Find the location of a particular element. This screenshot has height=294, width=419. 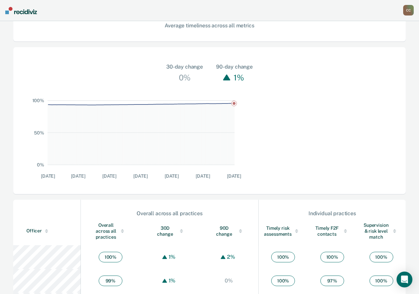

div: Supervision & risk level match is located at coordinates (380, 231).